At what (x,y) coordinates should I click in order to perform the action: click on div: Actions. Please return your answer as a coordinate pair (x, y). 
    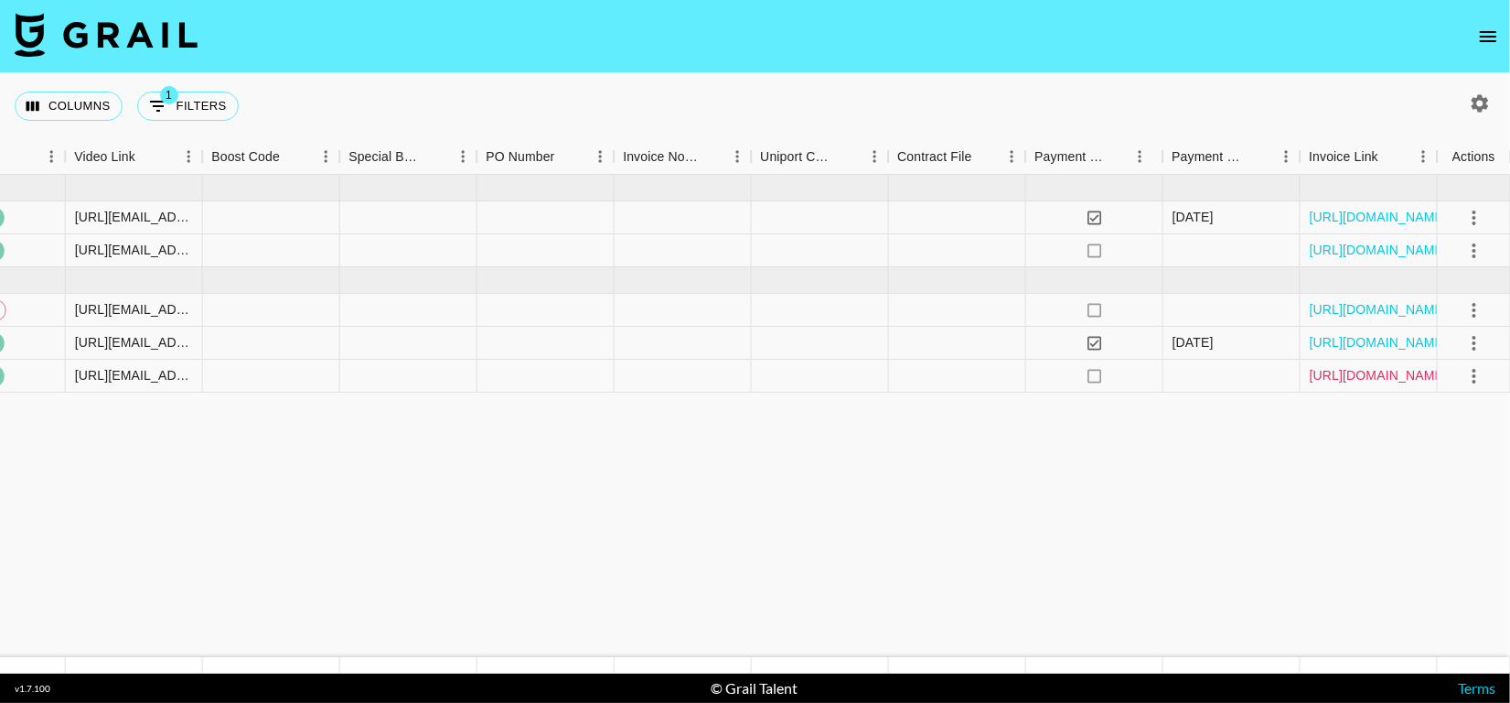
    Looking at the image, I should click on (1474, 156).